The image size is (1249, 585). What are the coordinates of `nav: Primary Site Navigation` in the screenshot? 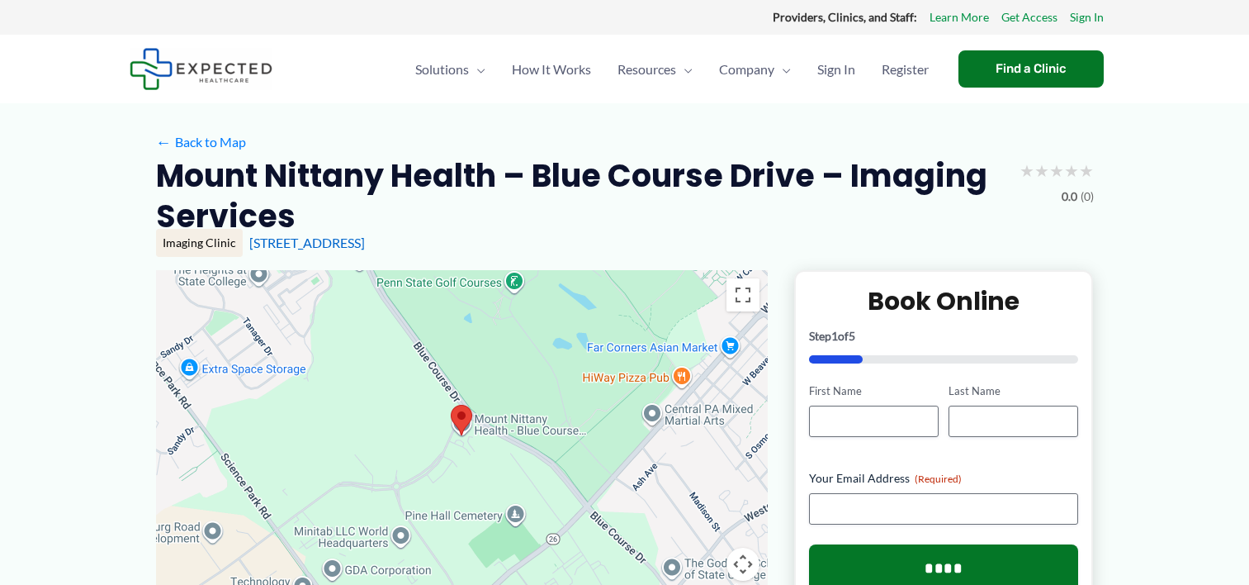 It's located at (672, 69).